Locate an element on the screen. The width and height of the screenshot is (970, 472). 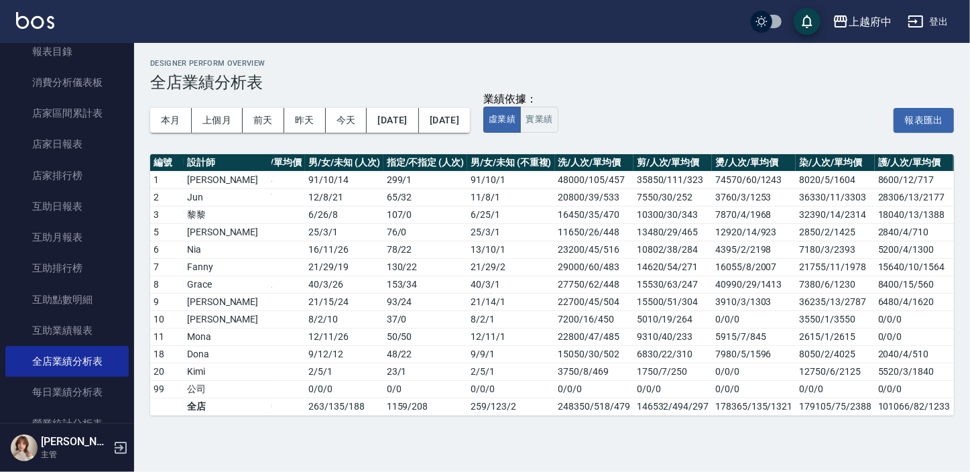
td: 21755/11/1978 is located at coordinates (835, 267).